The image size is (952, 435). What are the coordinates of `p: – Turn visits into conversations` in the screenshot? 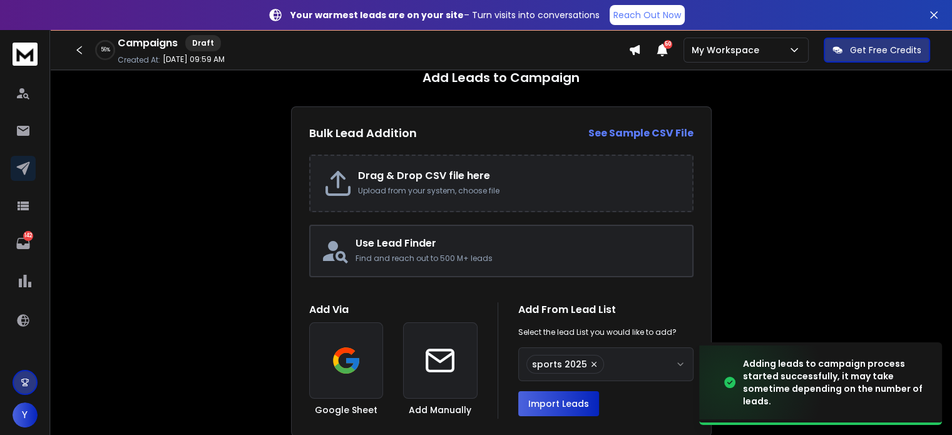 It's located at (445, 15).